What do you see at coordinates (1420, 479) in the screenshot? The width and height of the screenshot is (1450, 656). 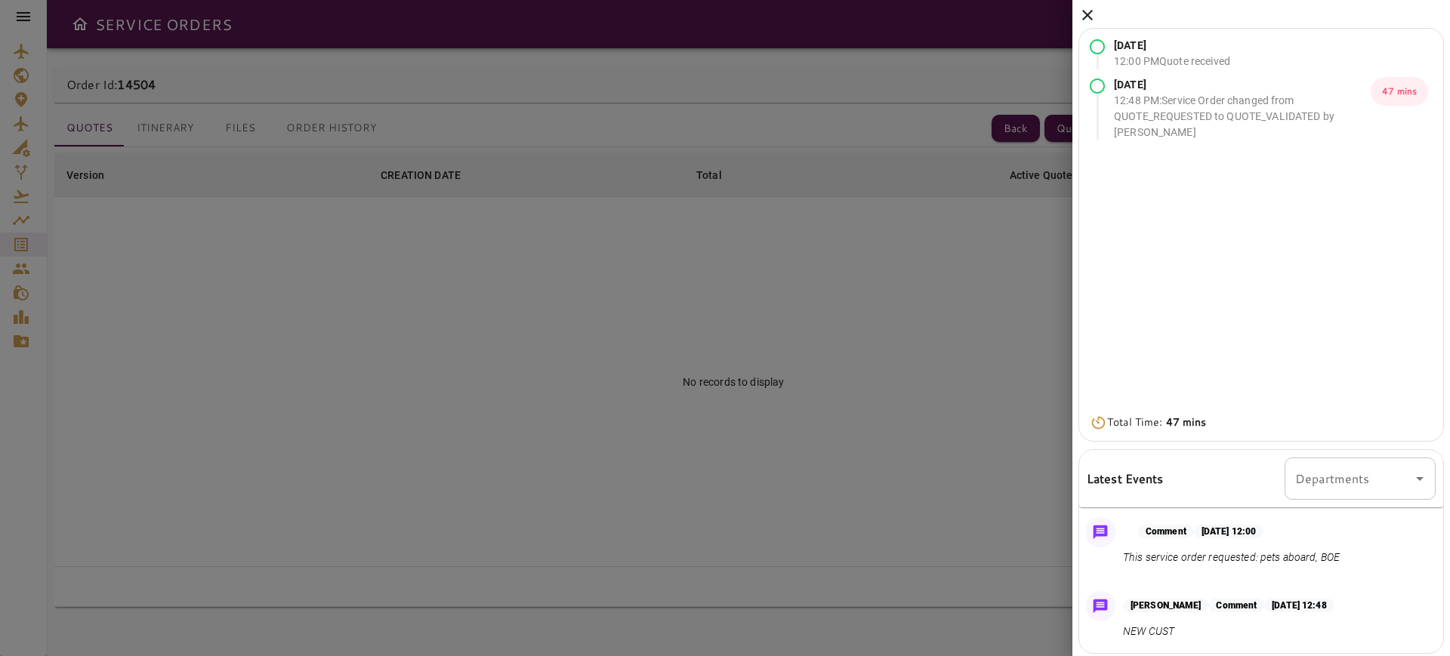 I see `button: Open` at bounding box center [1420, 479].